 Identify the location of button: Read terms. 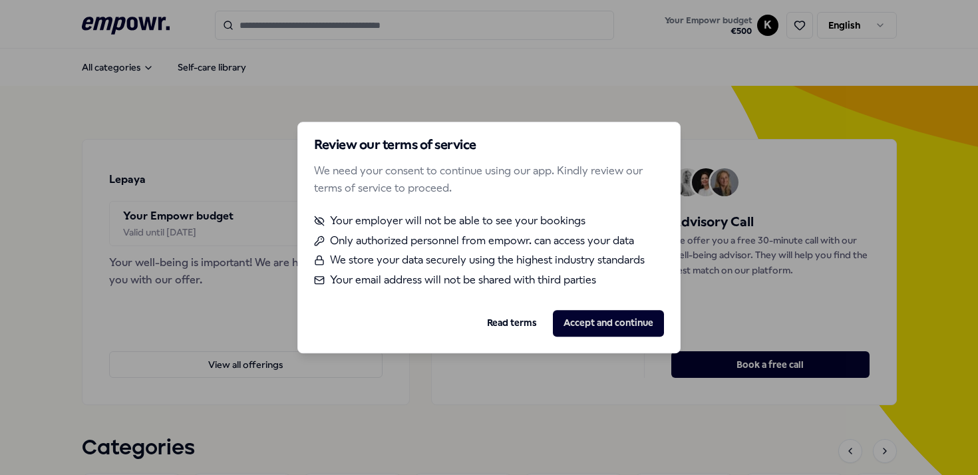
(511, 323).